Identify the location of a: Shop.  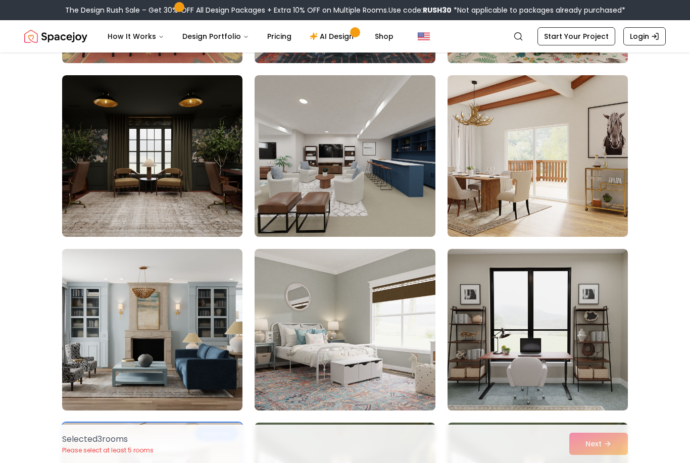
(384, 36).